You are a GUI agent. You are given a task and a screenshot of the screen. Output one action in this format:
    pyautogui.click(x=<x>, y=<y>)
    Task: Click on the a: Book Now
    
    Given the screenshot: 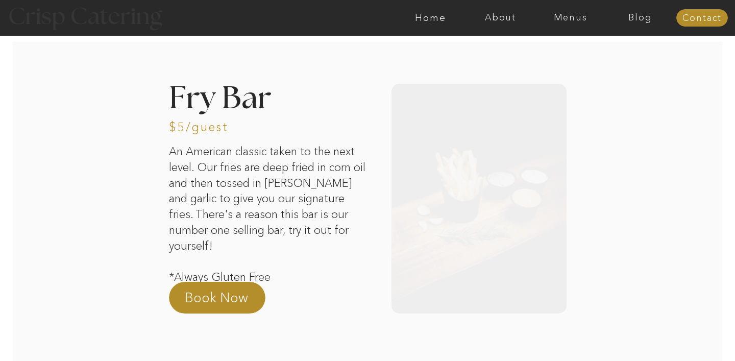 What is the action you would take?
    pyautogui.click(x=230, y=301)
    